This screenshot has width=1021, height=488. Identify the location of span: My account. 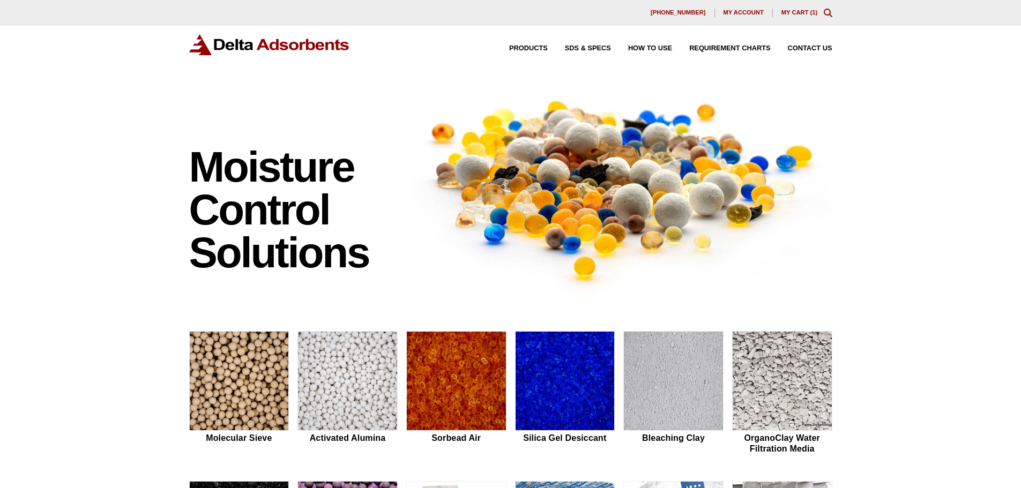
(744, 12).